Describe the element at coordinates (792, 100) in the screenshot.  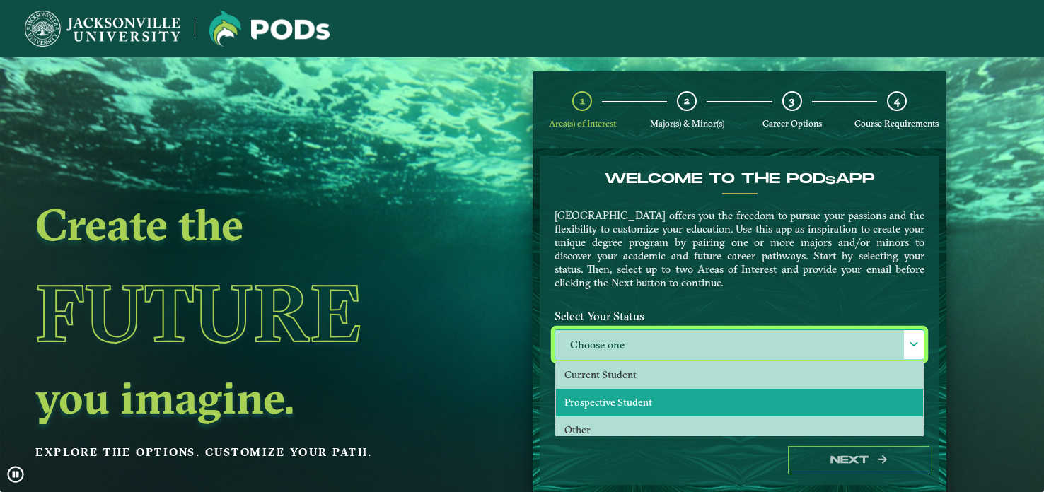
I see `span: 3` at that location.